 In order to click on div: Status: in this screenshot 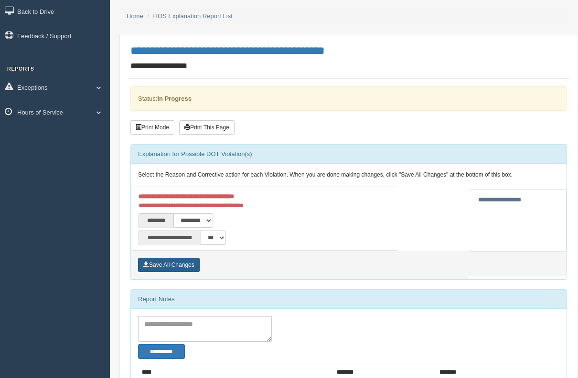, I will do `click(349, 98)`.